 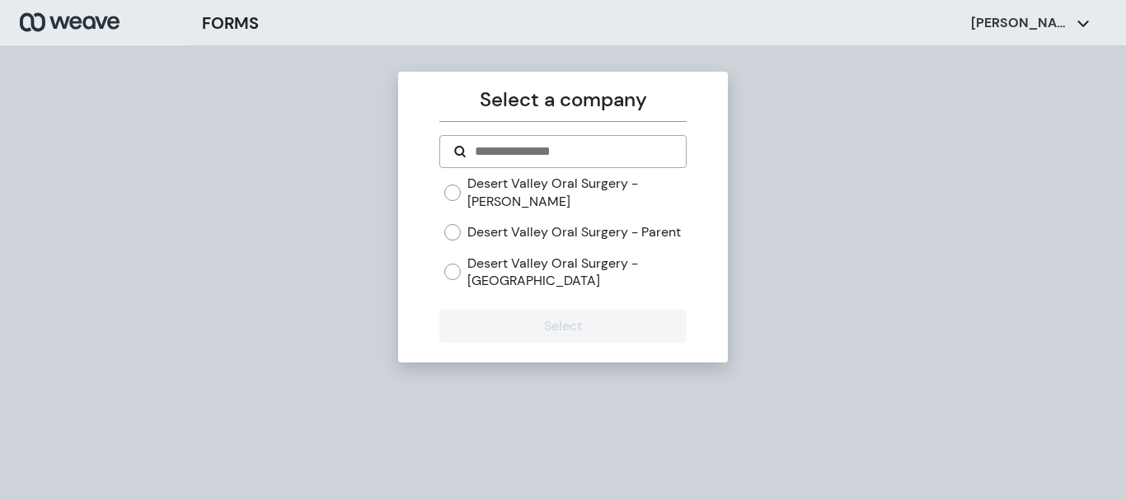 What do you see at coordinates (230, 23) in the screenshot?
I see `h3: FORMS` at bounding box center [230, 23].